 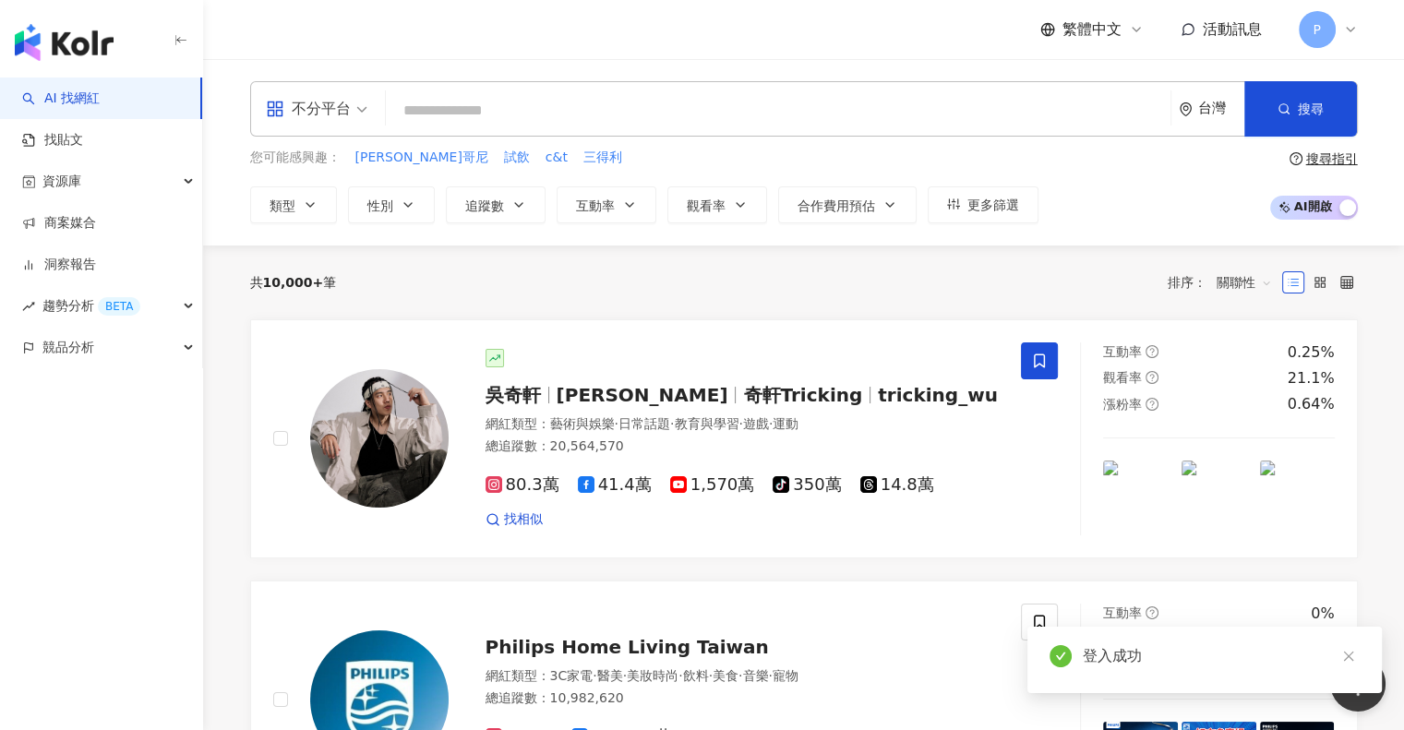 I want to click on span: tricking_wu, so click(x=938, y=395).